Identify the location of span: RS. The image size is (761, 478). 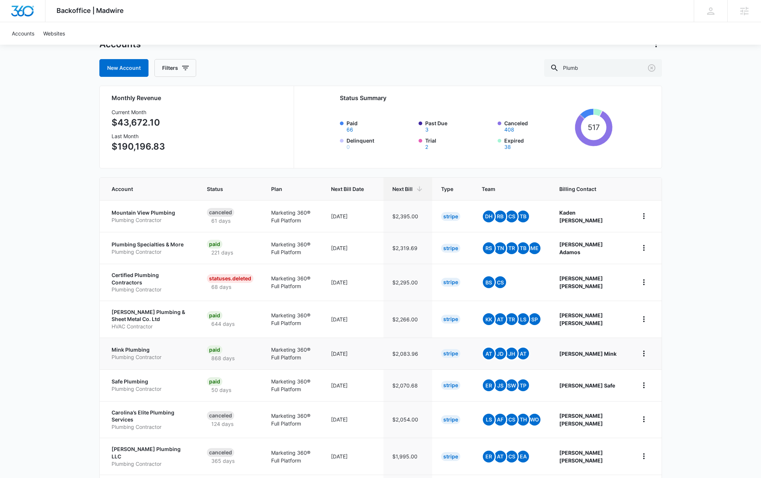
(489, 248).